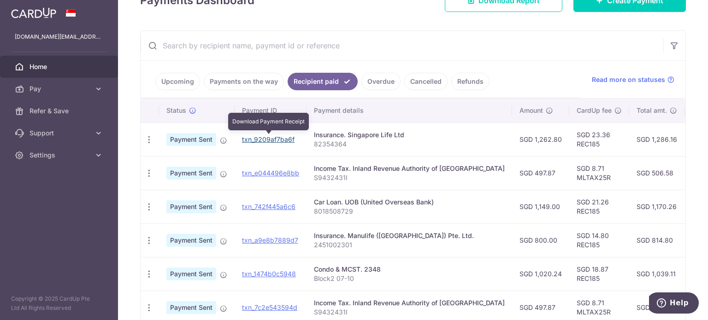 The width and height of the screenshot is (708, 320). What do you see at coordinates (599, 274) in the screenshot?
I see `td: SGD 18.87 REC185` at bounding box center [599, 274].